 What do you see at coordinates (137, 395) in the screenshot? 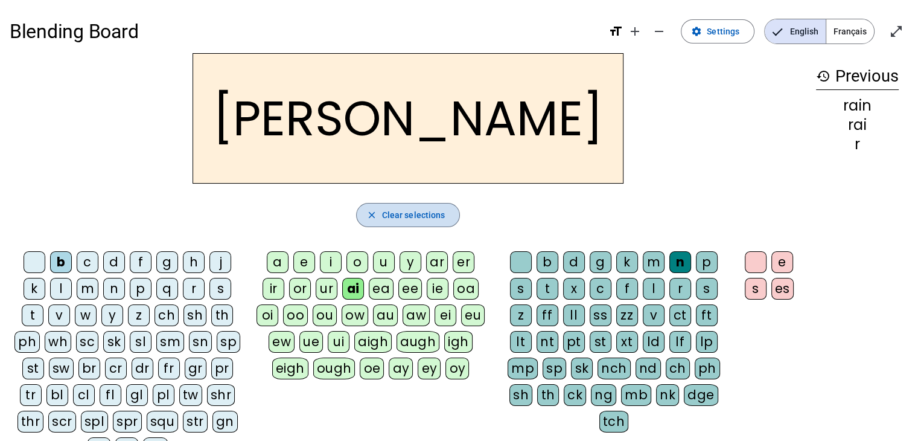
I see `div: gl` at bounding box center [137, 395].